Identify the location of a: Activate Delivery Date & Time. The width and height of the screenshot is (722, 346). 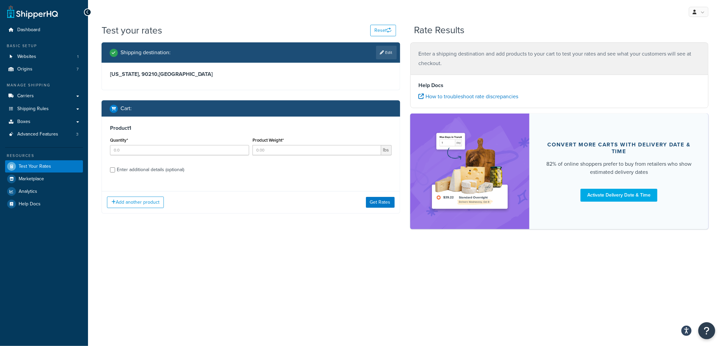
(619, 195).